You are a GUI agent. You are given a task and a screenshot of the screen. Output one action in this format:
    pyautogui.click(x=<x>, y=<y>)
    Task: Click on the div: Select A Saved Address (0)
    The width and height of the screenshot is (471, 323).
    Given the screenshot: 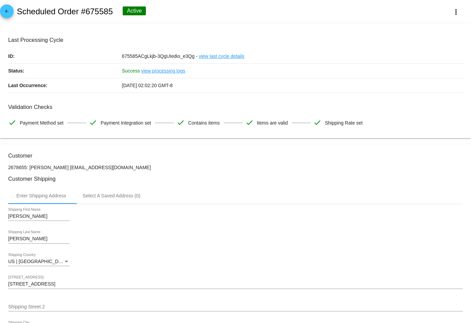 What is the action you would take?
    pyautogui.click(x=111, y=196)
    